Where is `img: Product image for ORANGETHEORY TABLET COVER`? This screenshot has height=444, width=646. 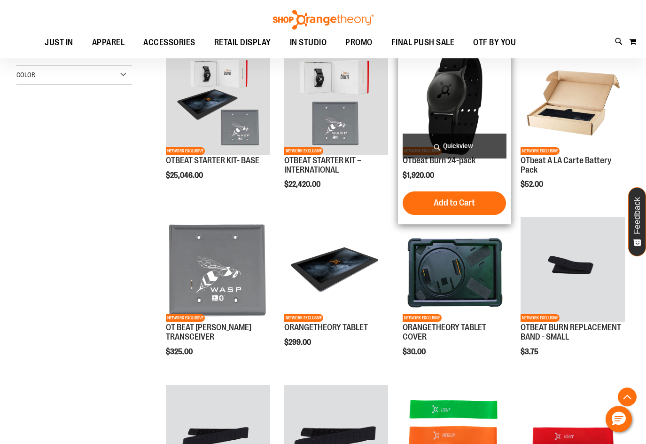
img: Product image for ORANGETHEORY TABLET COVER is located at coordinates (455, 269).